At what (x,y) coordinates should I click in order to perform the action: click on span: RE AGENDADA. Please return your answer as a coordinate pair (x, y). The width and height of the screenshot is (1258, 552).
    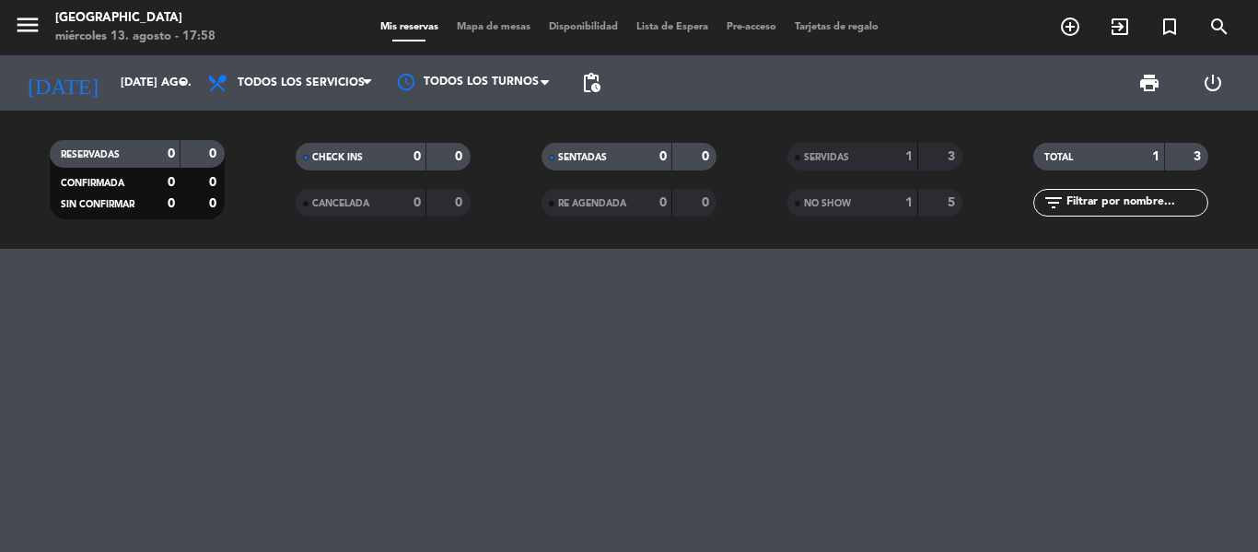
    Looking at the image, I should click on (592, 204).